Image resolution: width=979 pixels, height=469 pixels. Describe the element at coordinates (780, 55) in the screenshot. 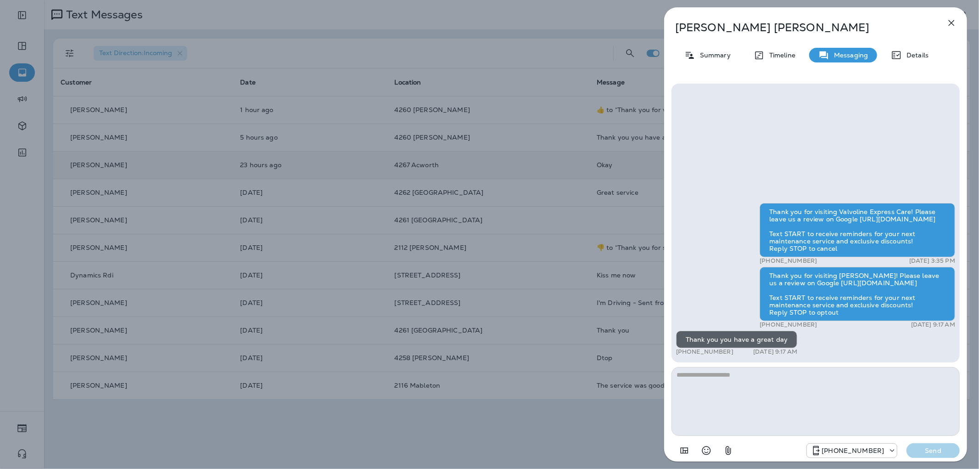

I see `p: Timeline` at that location.